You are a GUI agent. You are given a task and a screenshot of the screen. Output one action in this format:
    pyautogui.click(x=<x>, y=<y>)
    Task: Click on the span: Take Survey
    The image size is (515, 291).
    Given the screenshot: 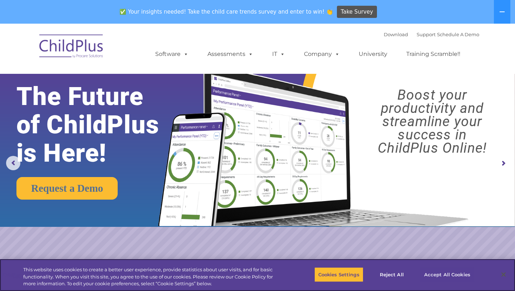 What is the action you would take?
    pyautogui.click(x=357, y=12)
    